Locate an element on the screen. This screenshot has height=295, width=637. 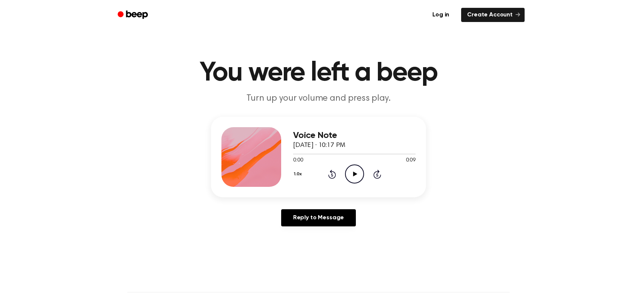
a: Create Account is located at coordinates (493, 15).